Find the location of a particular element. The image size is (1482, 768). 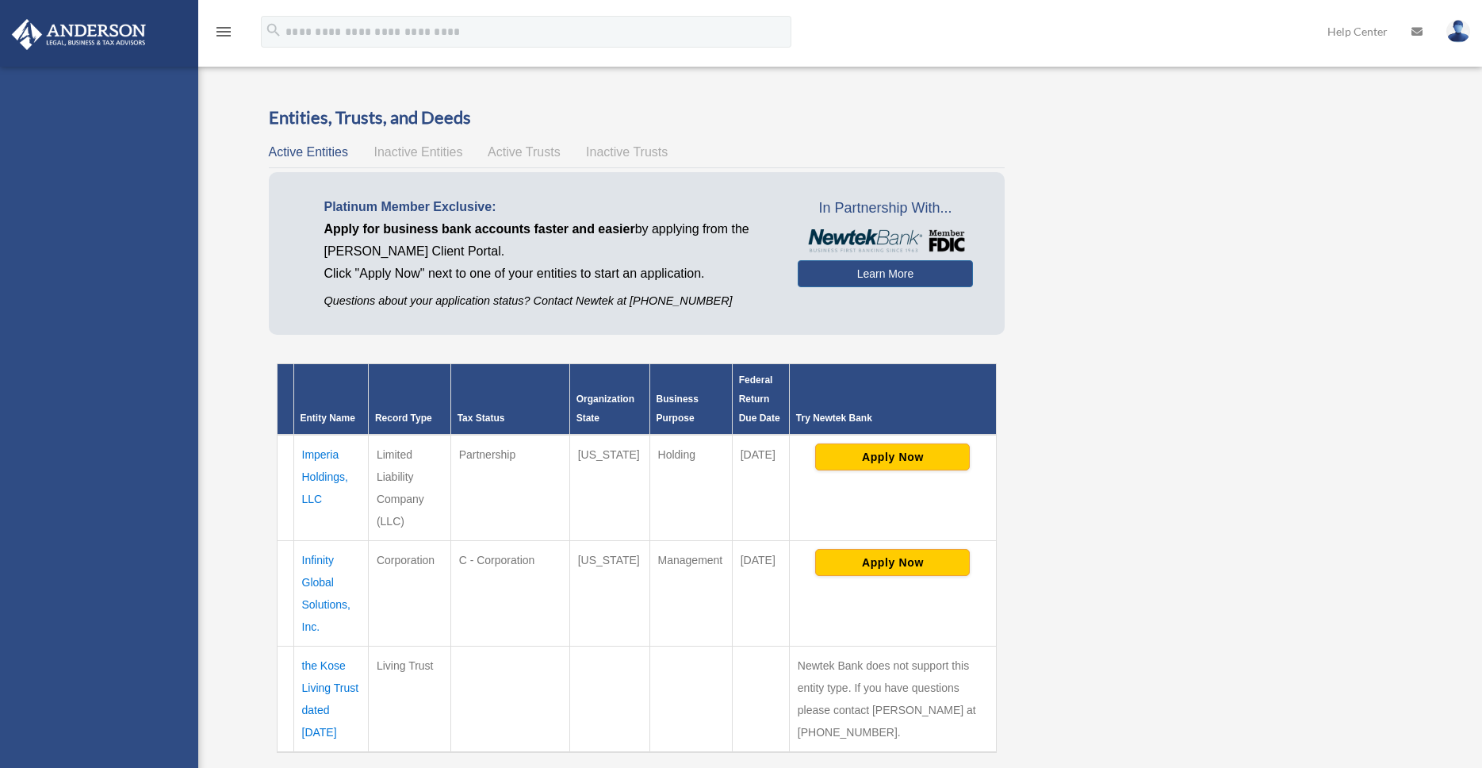

th: Federal Return Due Date is located at coordinates (760, 400).